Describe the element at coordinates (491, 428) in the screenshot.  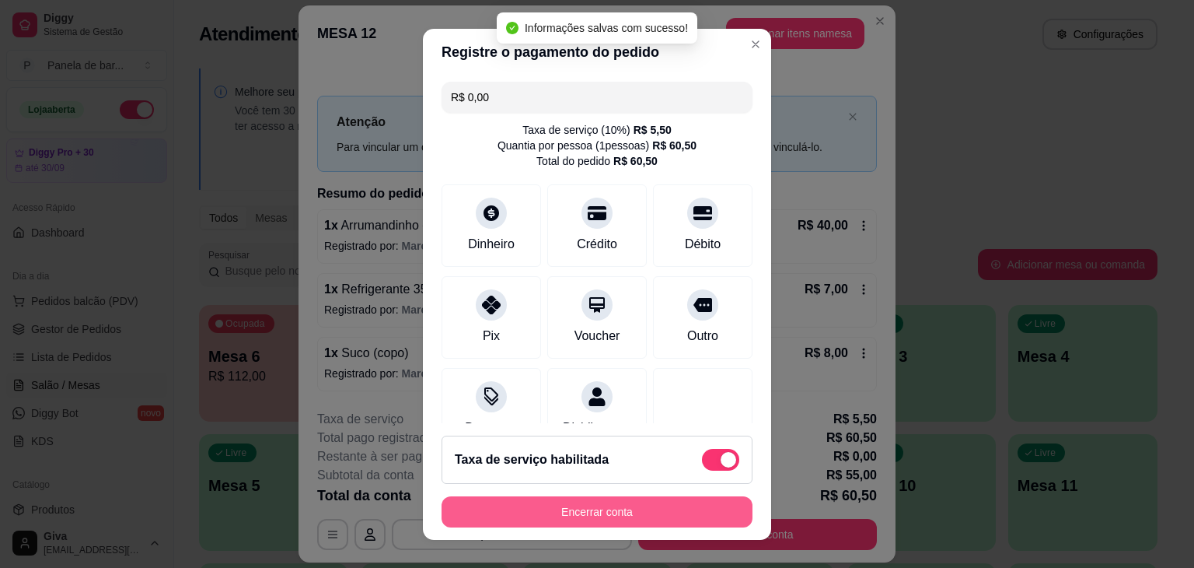
I see `div: Desconto` at that location.